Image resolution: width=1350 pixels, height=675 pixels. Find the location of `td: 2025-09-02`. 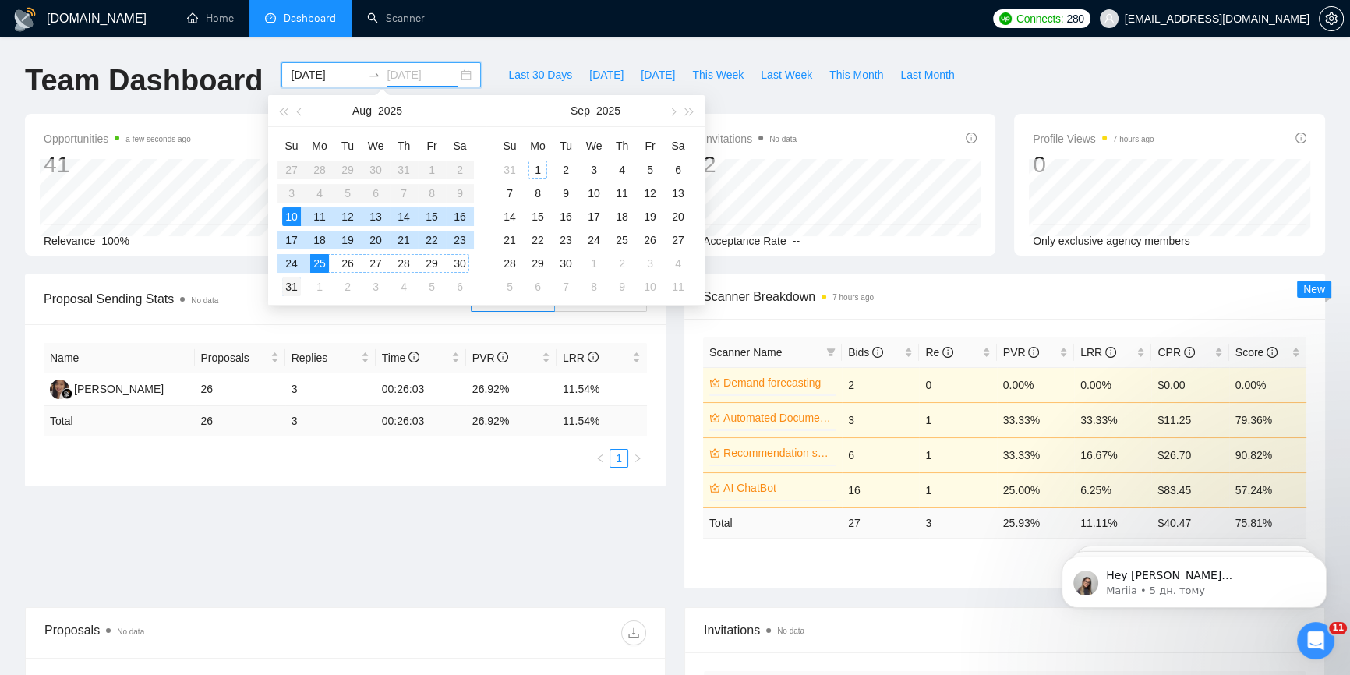

td: 2025-09-02 is located at coordinates (348, 287).